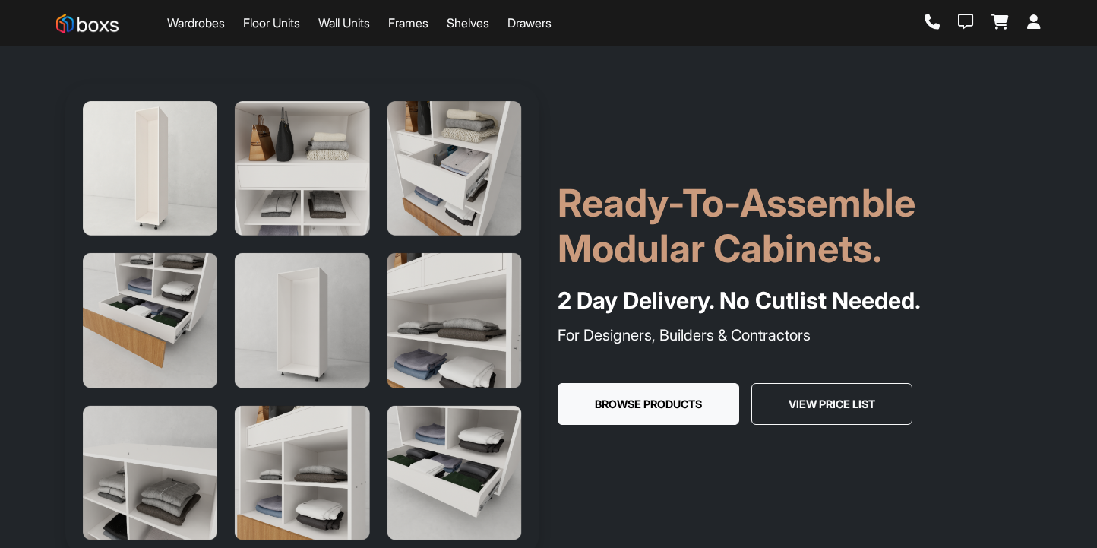 The image size is (1097, 548). Describe the element at coordinates (832, 404) in the screenshot. I see `button: View Price List` at that location.